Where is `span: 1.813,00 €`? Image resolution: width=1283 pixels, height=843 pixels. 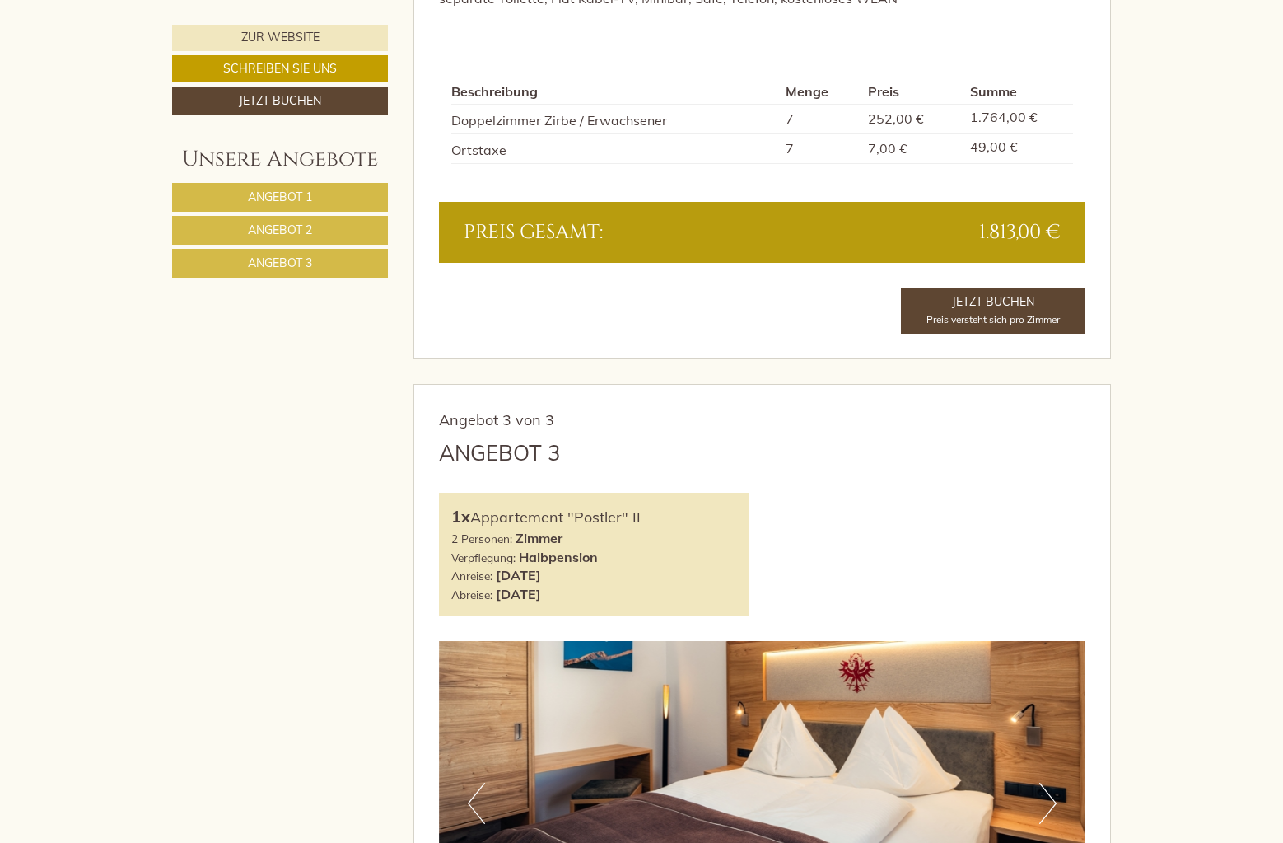
span: 1.813,00 € is located at coordinates (1020, 232).